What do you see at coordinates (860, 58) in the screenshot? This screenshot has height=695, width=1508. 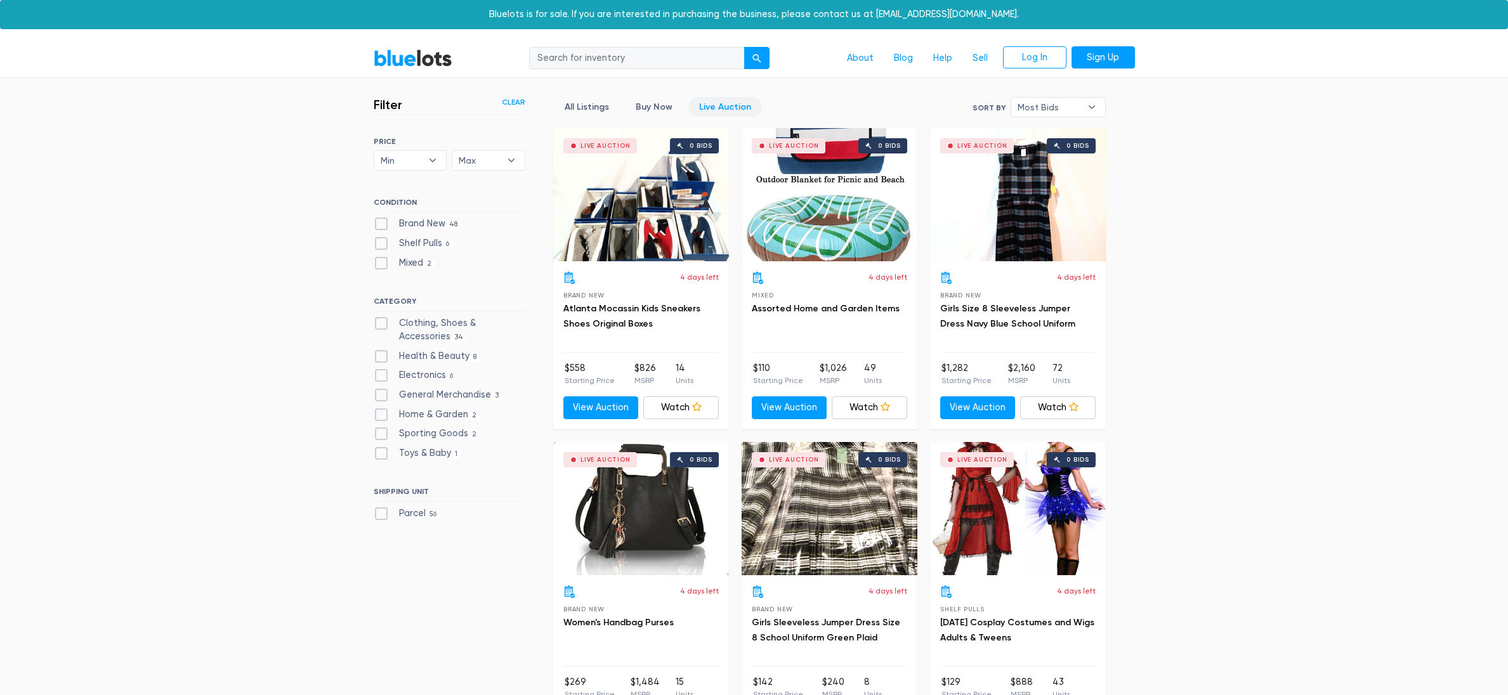 I see `a: About` at bounding box center [860, 58].